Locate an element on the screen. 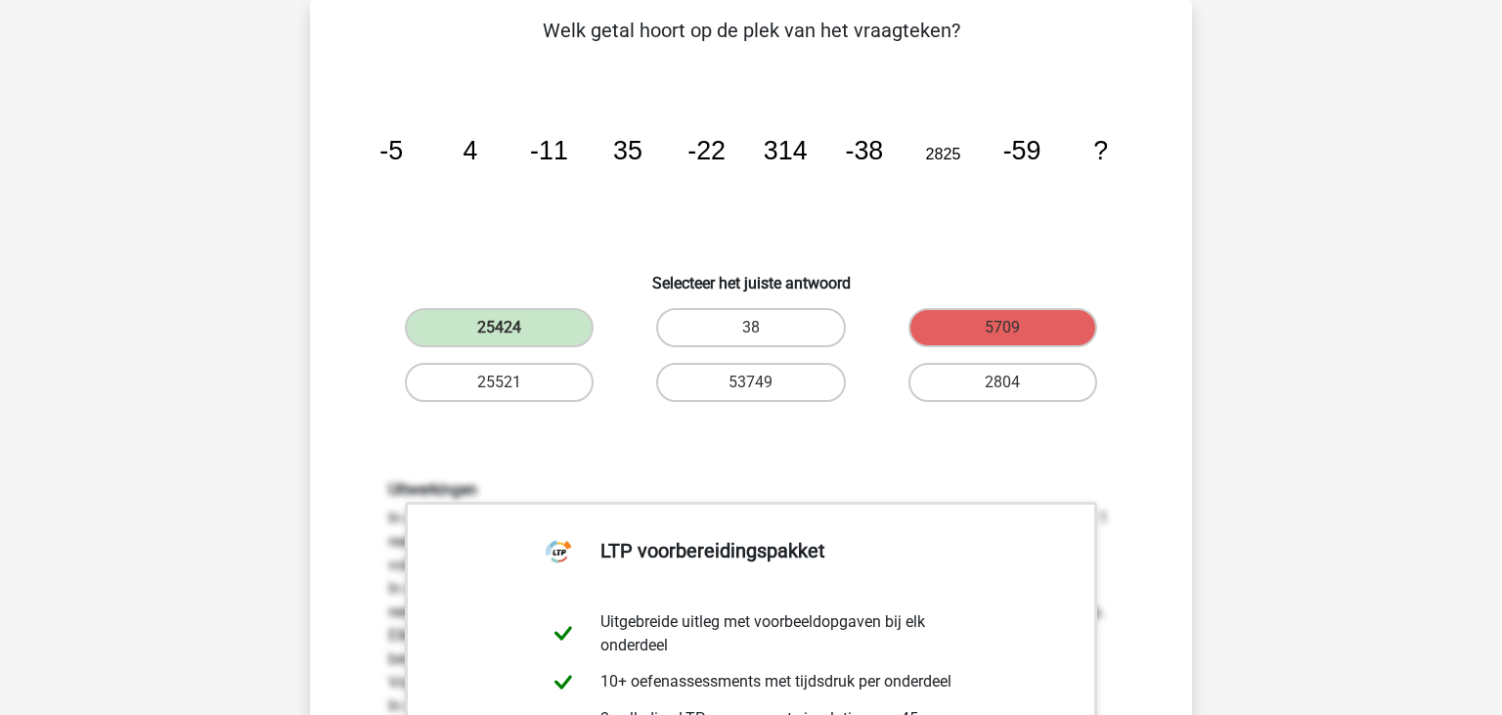 The image size is (1502, 715). tspan: -5 is located at coordinates (391, 151).